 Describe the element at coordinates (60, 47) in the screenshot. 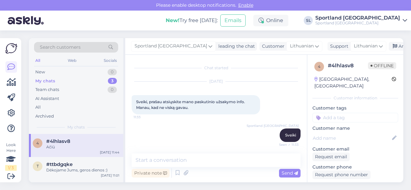

I see `span: Search customers` at that location.